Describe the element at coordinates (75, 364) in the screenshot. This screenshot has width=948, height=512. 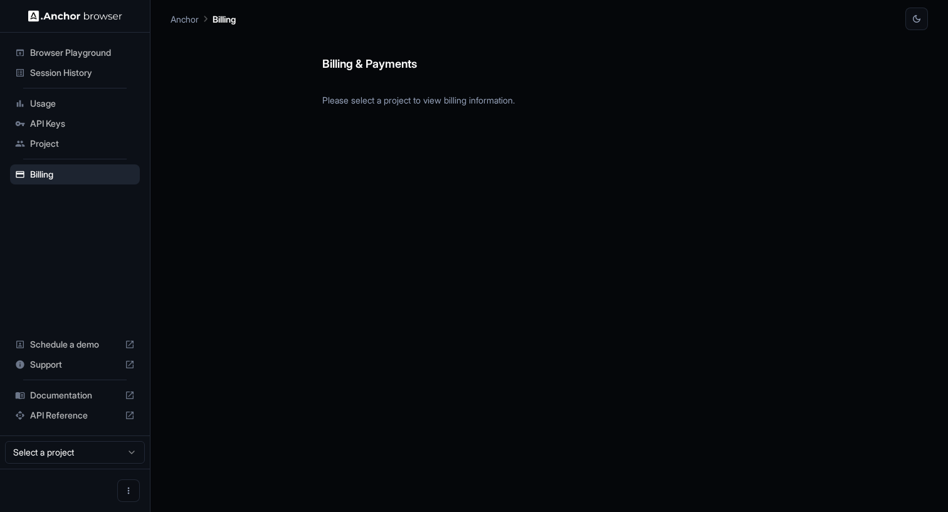
I see `div: Support` at that location.